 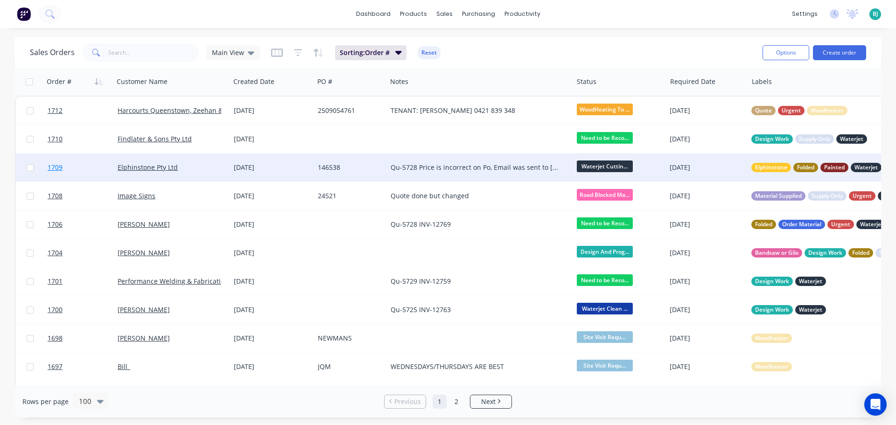 What do you see at coordinates (55, 139) in the screenshot?
I see `span: 1710` at bounding box center [55, 139].